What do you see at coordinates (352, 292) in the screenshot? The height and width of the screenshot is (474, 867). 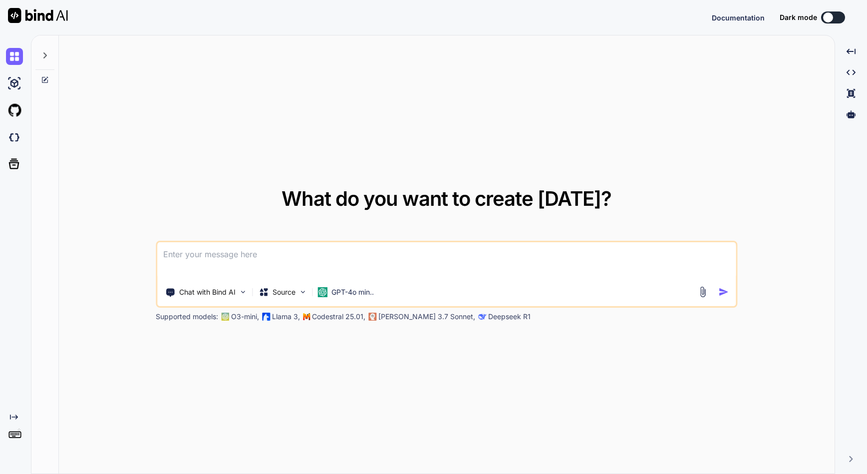 I see `p: GPT-4o min..` at bounding box center [352, 292].